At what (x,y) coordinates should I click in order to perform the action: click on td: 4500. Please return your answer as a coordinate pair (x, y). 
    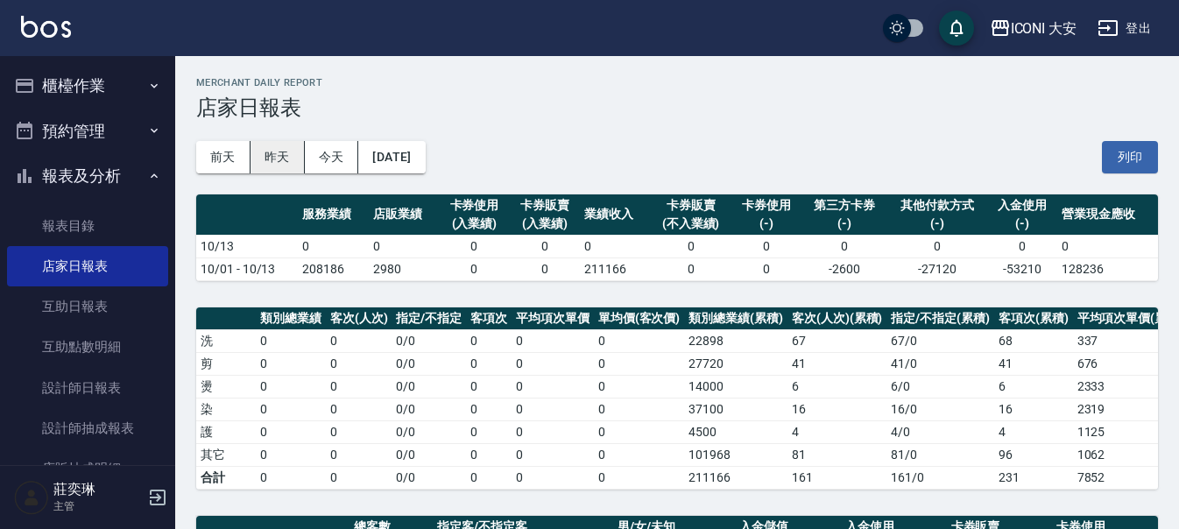
    Looking at the image, I should click on (736, 432).